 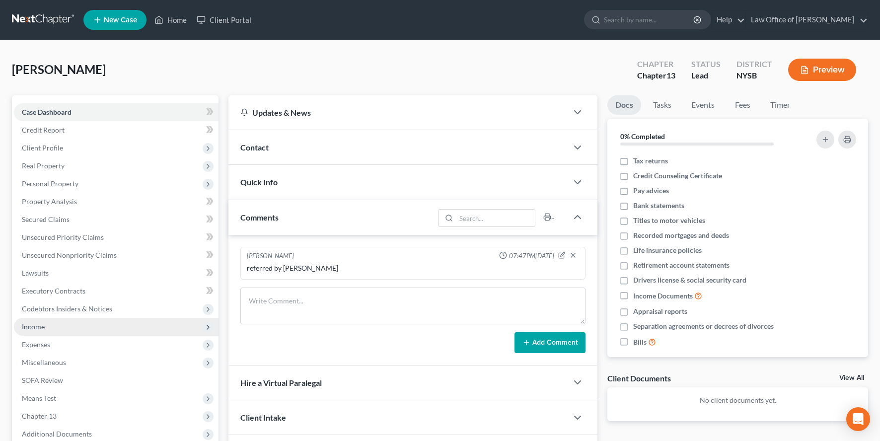 I want to click on div: Lead, so click(x=706, y=76).